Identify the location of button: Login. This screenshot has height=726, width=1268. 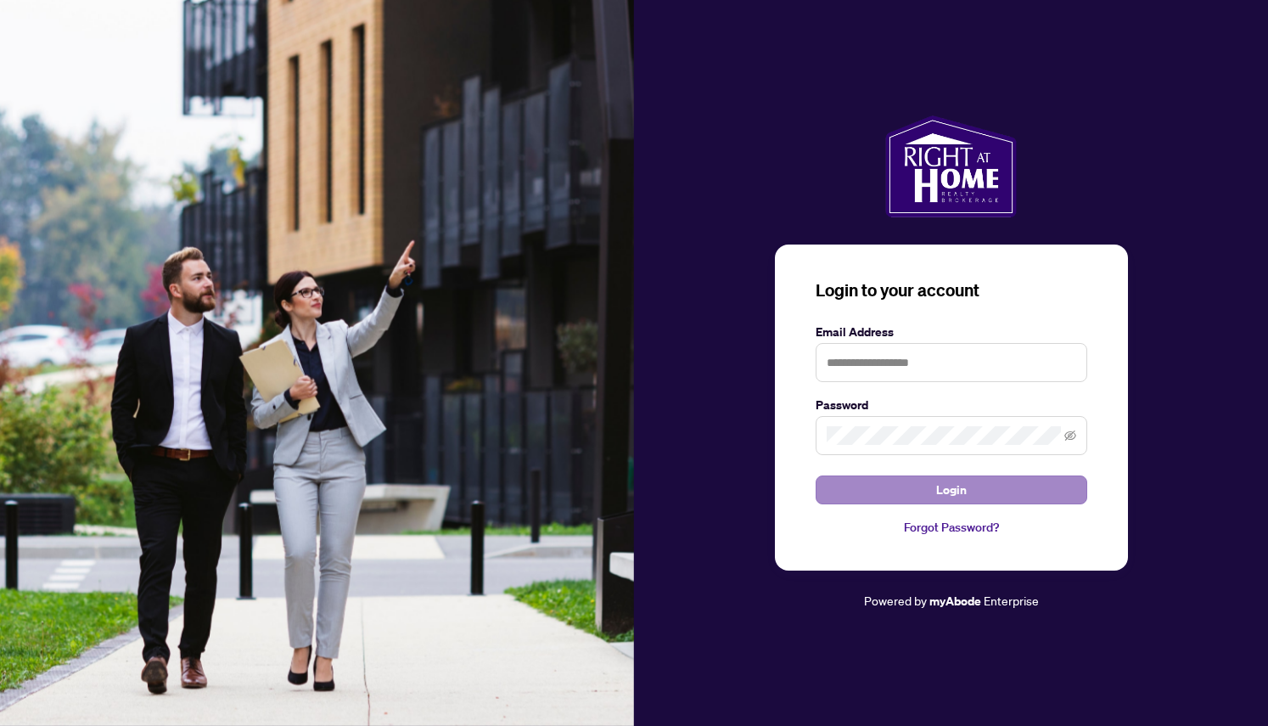
(951, 490).